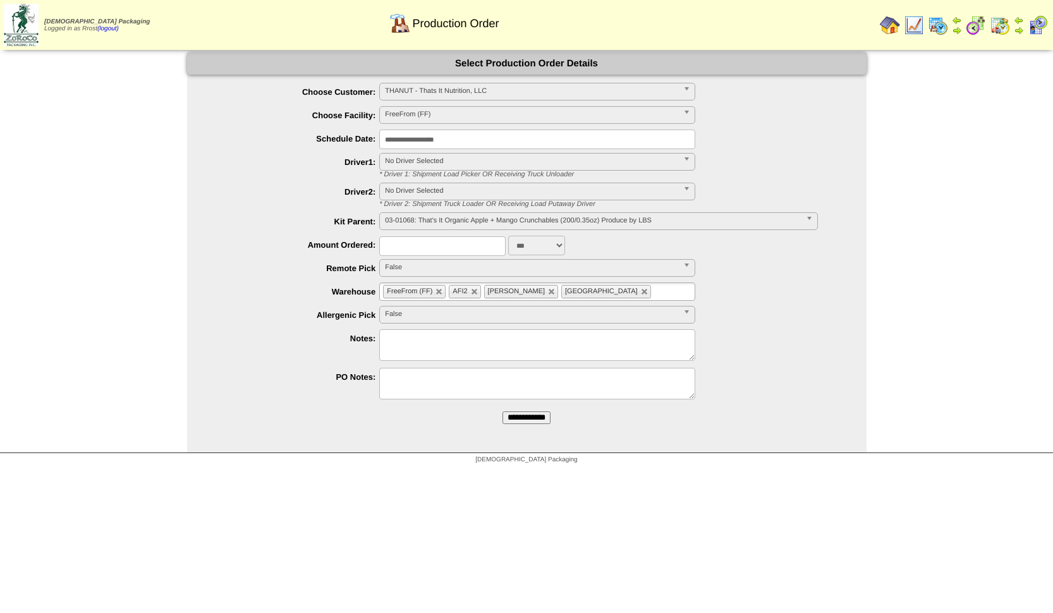 Image resolution: width=1053 pixels, height=613 pixels. I want to click on label: Choose Customer:, so click(296, 92).